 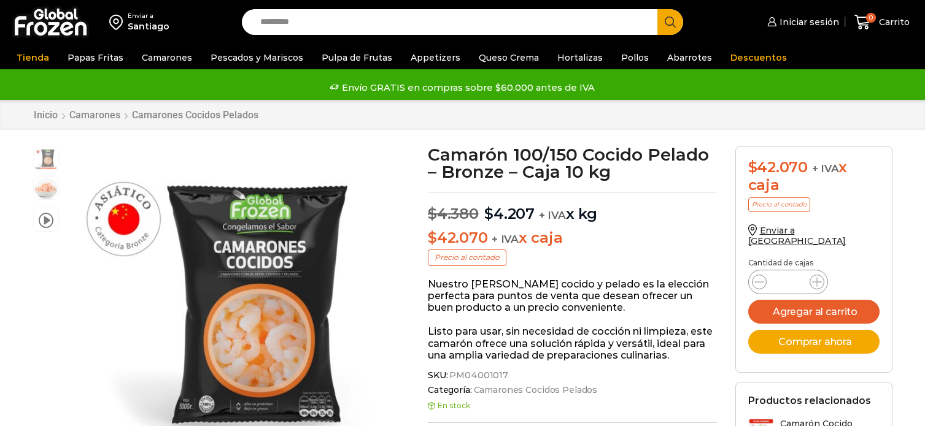 I want to click on span: Carrito, so click(x=892, y=22).